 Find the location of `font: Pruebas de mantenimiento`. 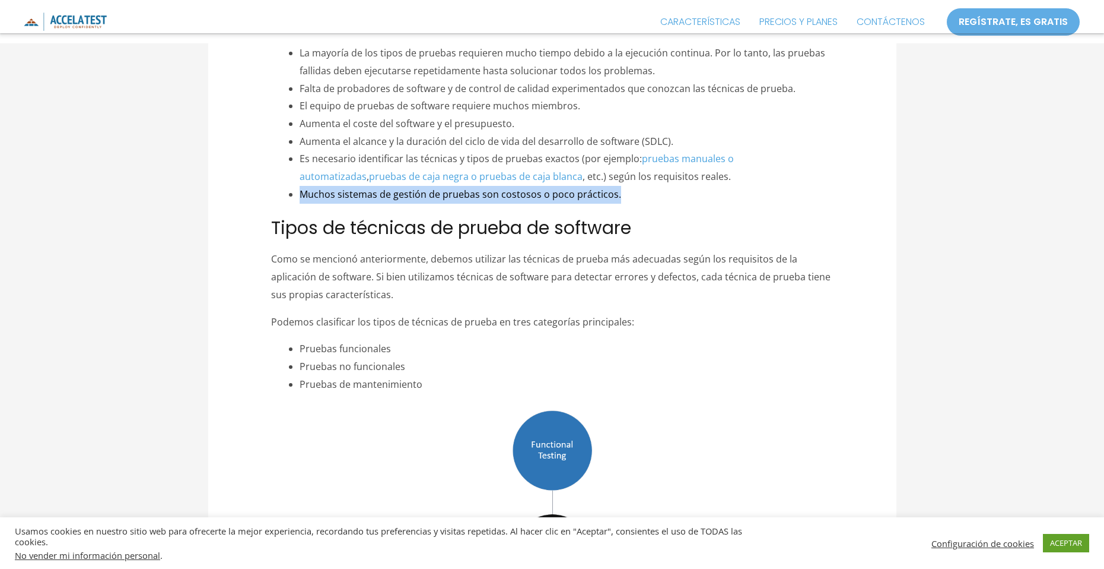

font: Pruebas de mantenimiento is located at coordinates (361, 384).